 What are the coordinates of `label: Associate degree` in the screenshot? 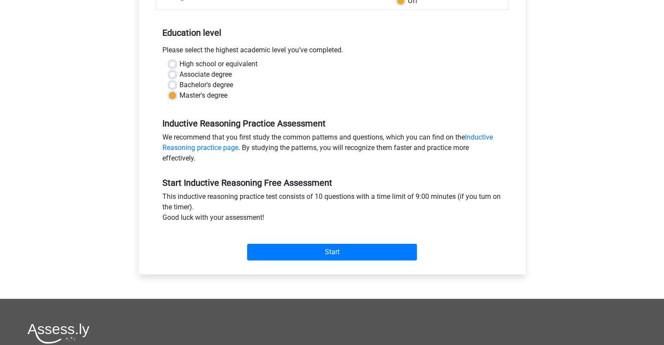 It's located at (206, 75).